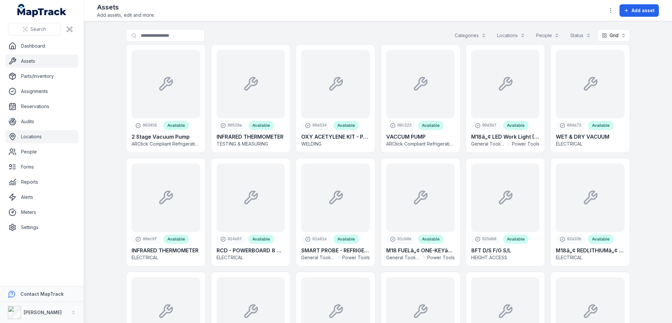  I want to click on span: Add assets, edit and more., so click(126, 15).